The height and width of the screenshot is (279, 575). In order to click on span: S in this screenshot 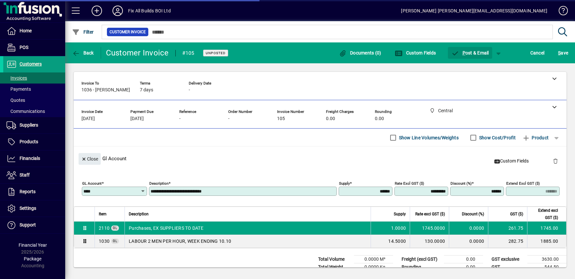, I will do `click(560, 53)`.